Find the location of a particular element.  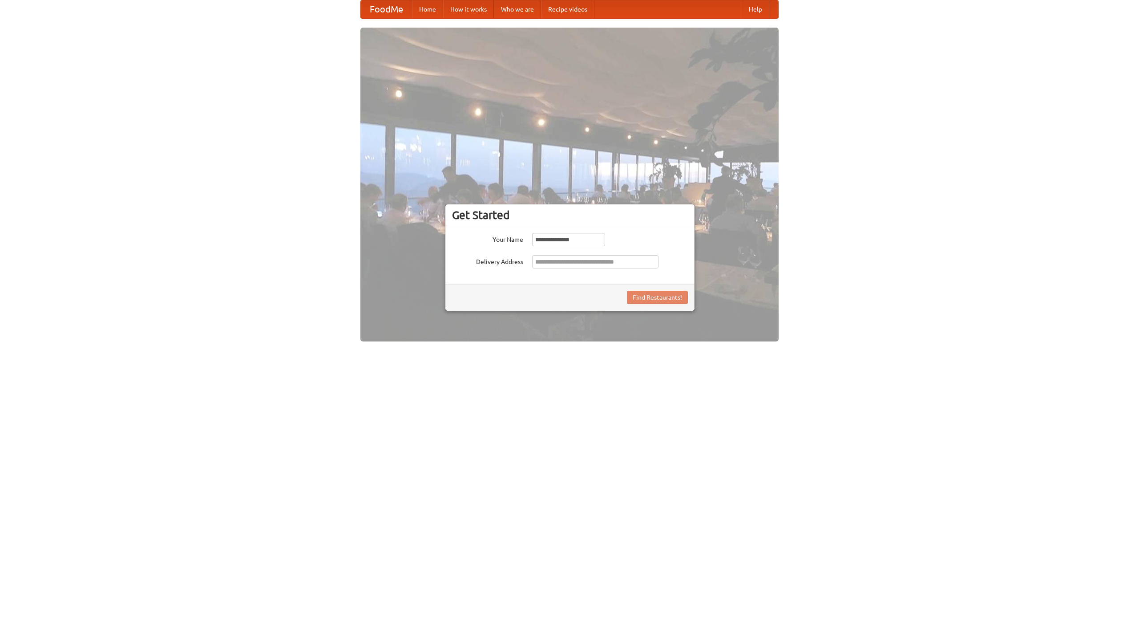

label: Delivery Address is located at coordinates (488, 260).